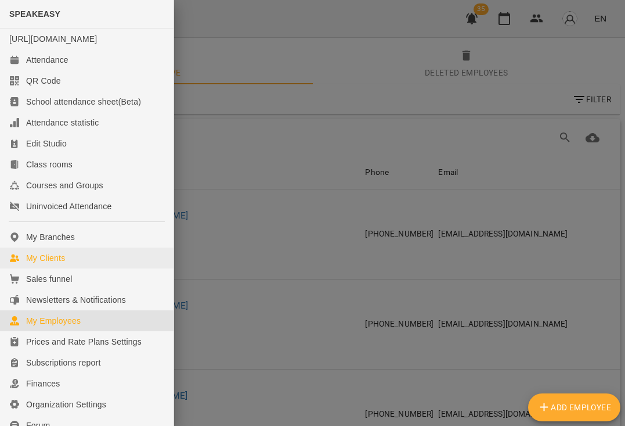  Describe the element at coordinates (44, 81) in the screenshot. I see `div: QR Code` at that location.